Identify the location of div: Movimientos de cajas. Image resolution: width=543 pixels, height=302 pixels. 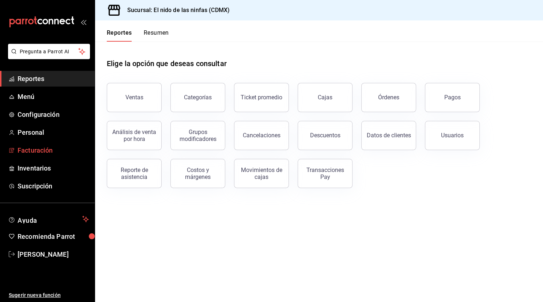
(261, 174).